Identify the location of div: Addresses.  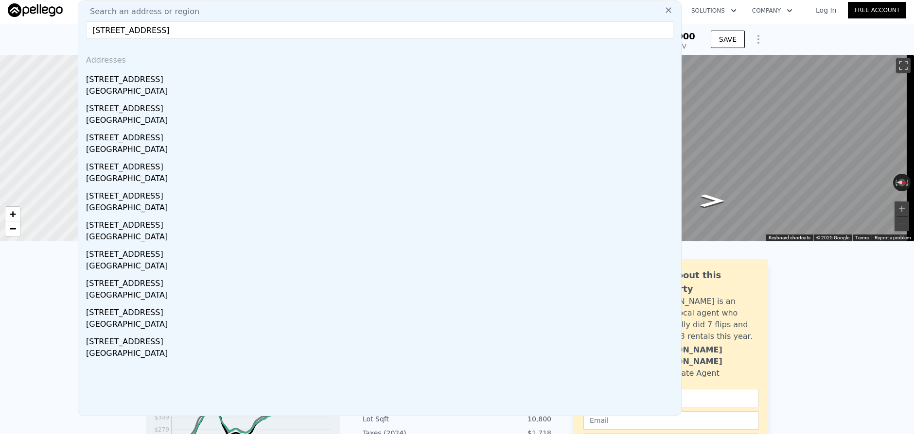
(380, 58).